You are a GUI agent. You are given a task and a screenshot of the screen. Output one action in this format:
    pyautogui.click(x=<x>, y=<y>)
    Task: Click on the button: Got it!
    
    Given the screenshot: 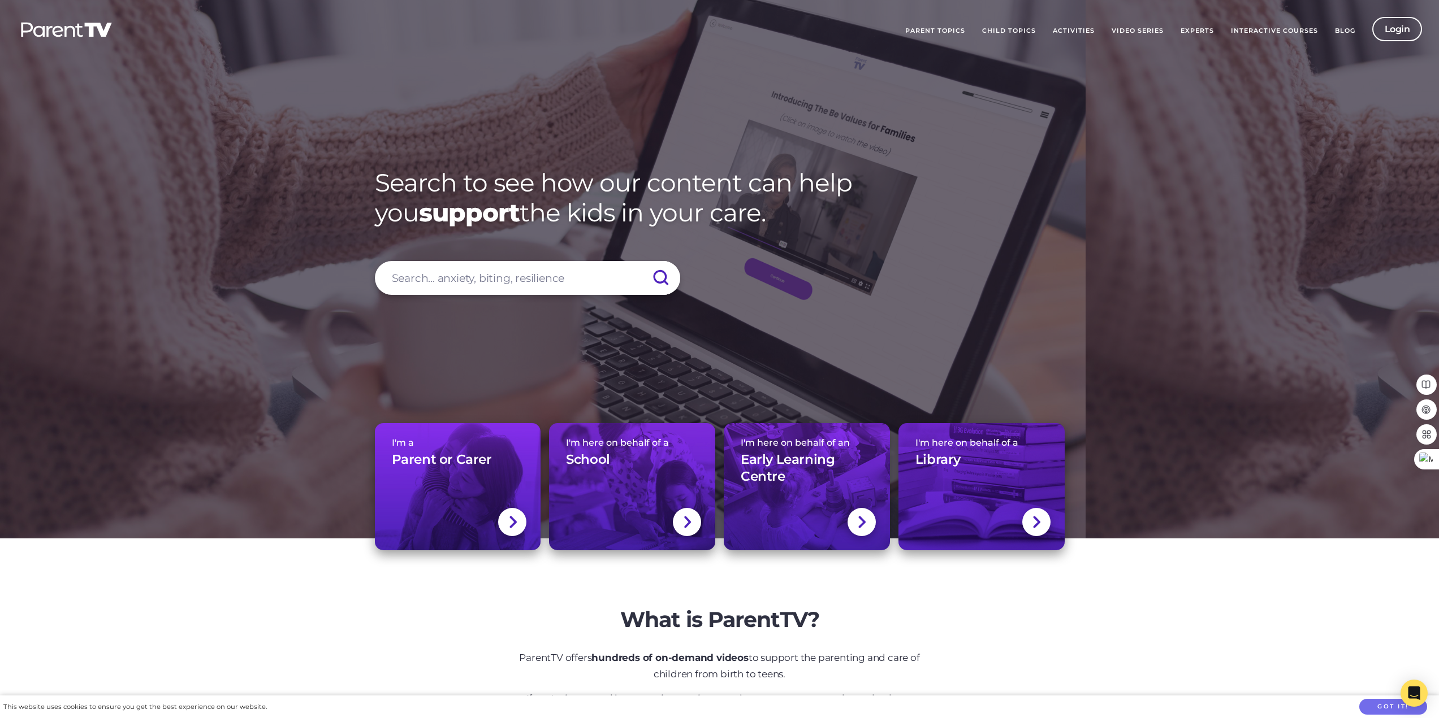 What is the action you would take?
    pyautogui.click(x=1393, y=707)
    